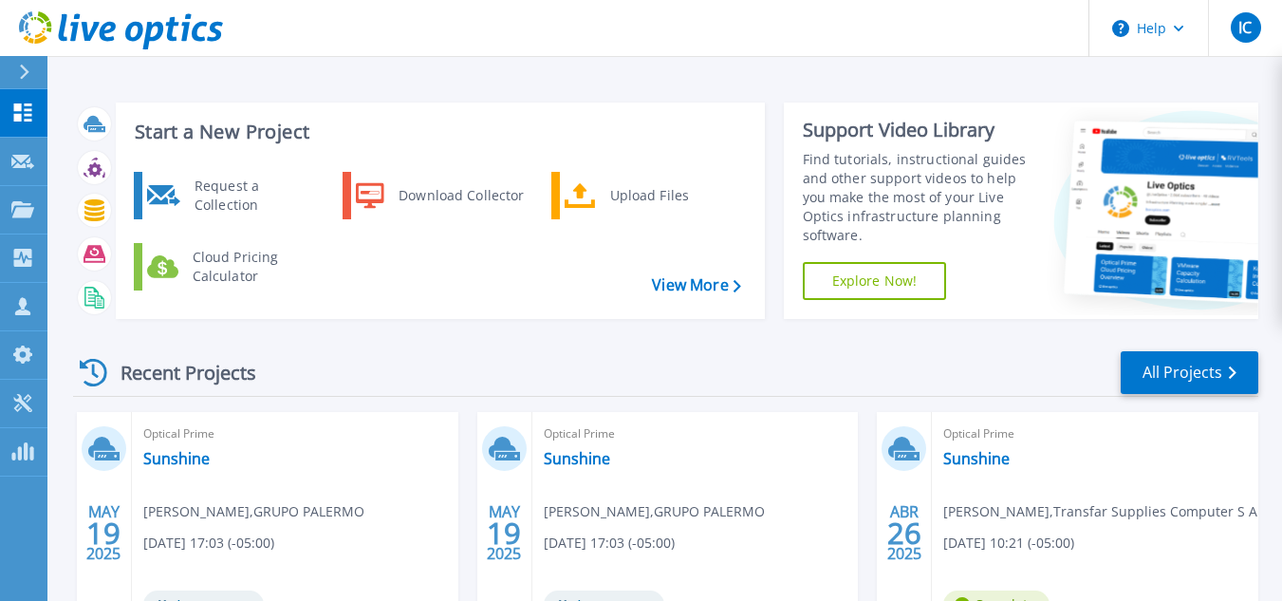 The image size is (1282, 601). What do you see at coordinates (648, 195) in the screenshot?
I see `a: Upload Files` at bounding box center [648, 195].